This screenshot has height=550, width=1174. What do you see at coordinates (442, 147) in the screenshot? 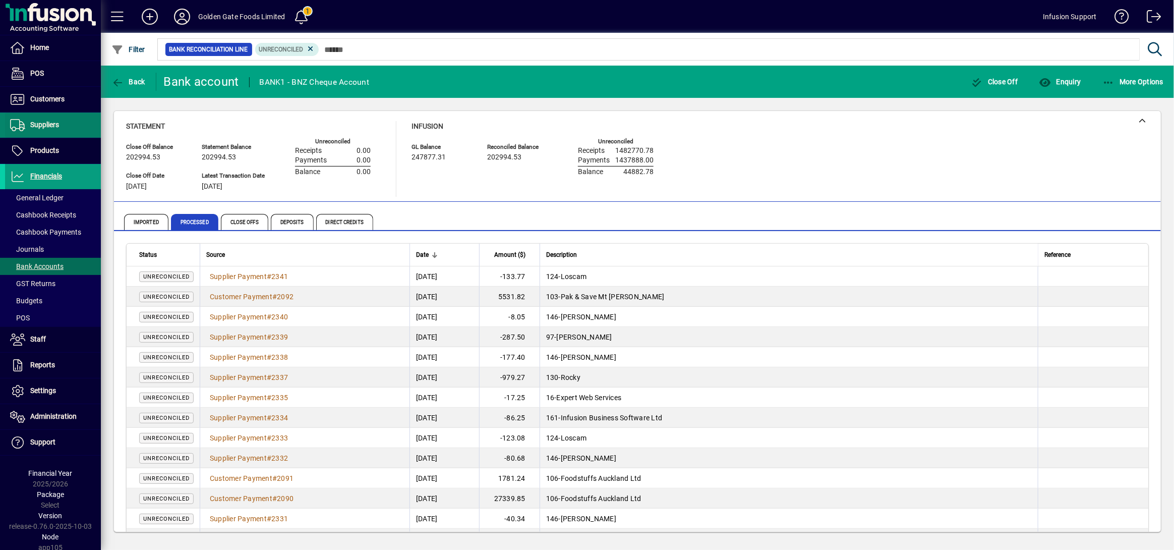
I see `span: GL Balance` at bounding box center [442, 147].